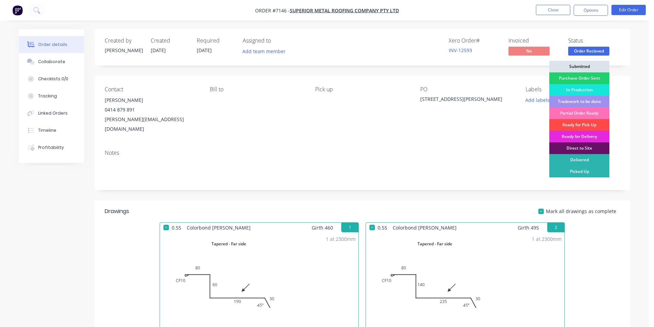  Describe the element at coordinates (588, 51) in the screenshot. I see `span: Order Recieved` at that location.